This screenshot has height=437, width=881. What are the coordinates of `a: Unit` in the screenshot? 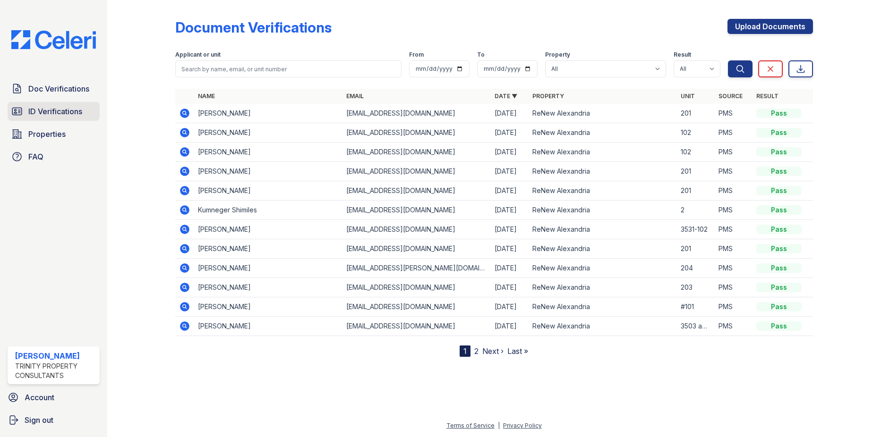 It's located at (688, 96).